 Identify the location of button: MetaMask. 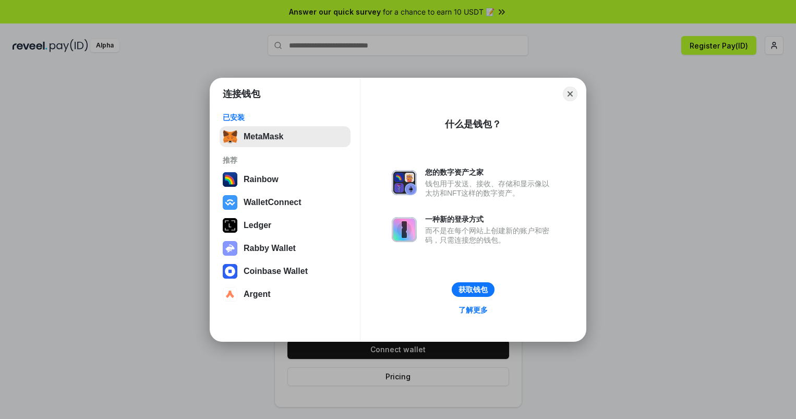
(285, 137).